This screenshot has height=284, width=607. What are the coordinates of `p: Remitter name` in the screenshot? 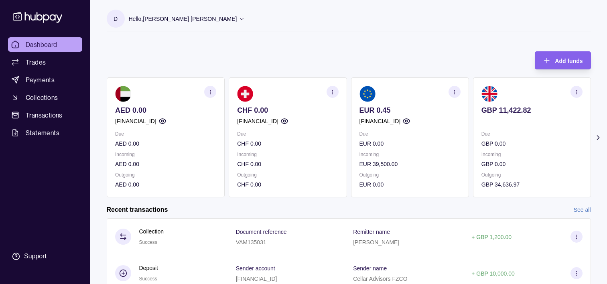 It's located at (371, 232).